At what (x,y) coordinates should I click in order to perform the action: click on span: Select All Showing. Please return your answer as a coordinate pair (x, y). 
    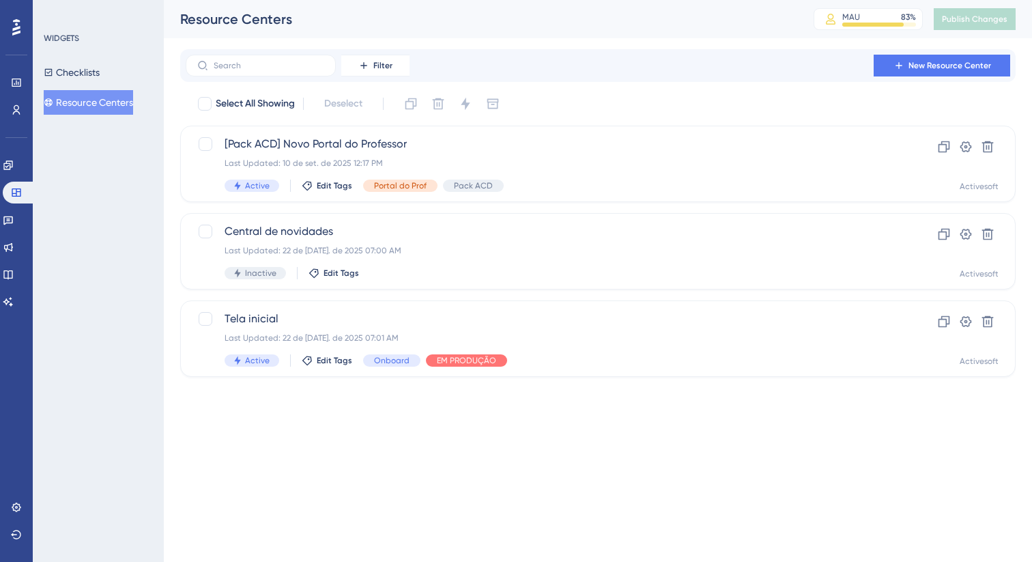
    Looking at the image, I should click on (255, 104).